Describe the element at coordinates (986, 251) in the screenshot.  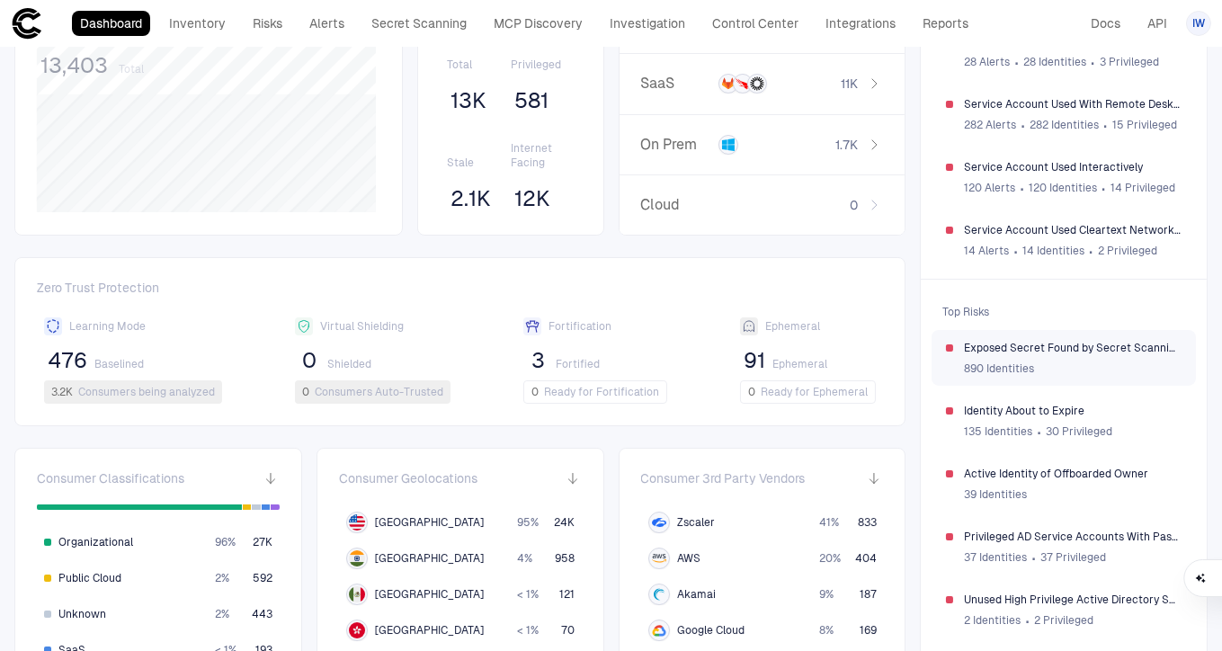
I see `span: 14 Alerts` at that location.